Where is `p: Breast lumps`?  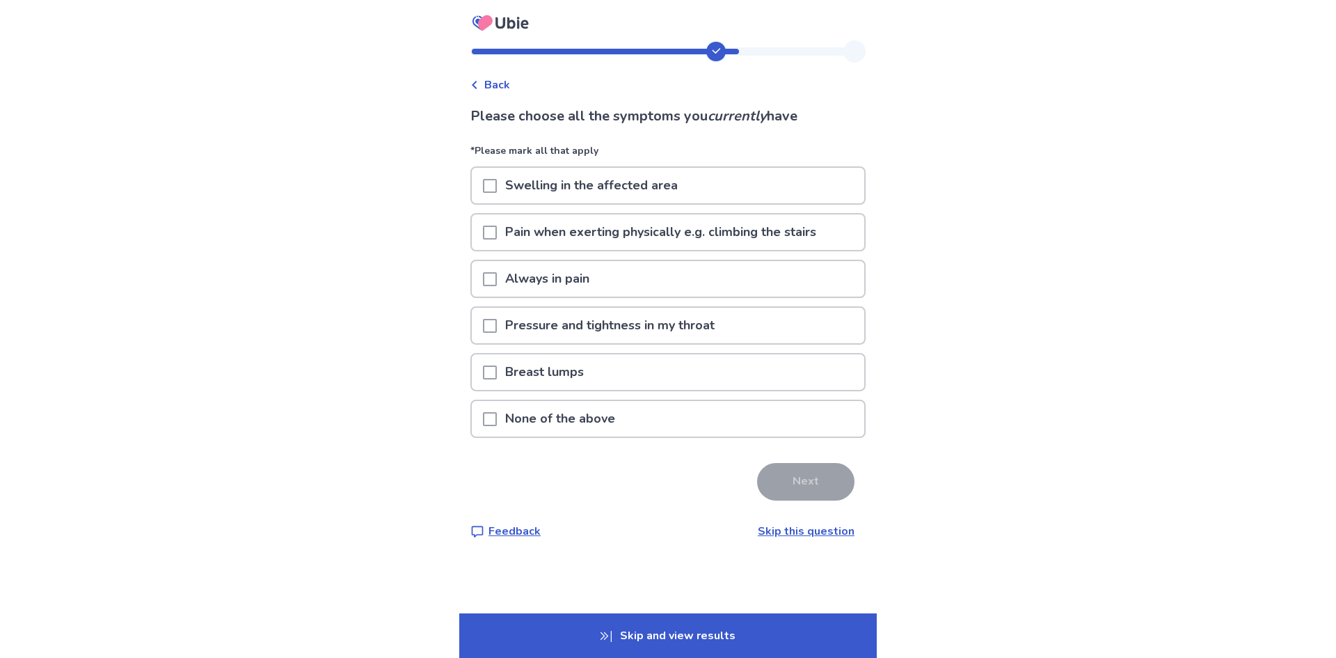 p: Breast lumps is located at coordinates (544, 372).